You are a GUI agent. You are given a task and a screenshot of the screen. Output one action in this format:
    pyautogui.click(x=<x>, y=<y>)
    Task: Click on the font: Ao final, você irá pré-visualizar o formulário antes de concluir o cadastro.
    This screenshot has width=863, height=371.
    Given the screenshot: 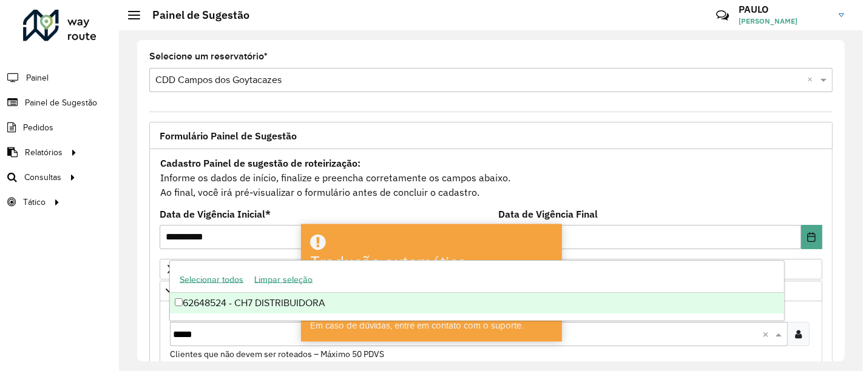 What is the action you would take?
    pyautogui.click(x=320, y=192)
    